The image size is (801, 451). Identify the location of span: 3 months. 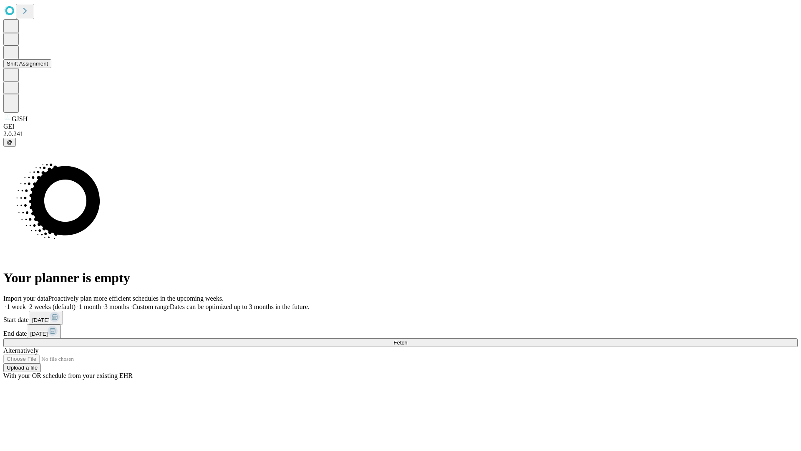
(116, 306).